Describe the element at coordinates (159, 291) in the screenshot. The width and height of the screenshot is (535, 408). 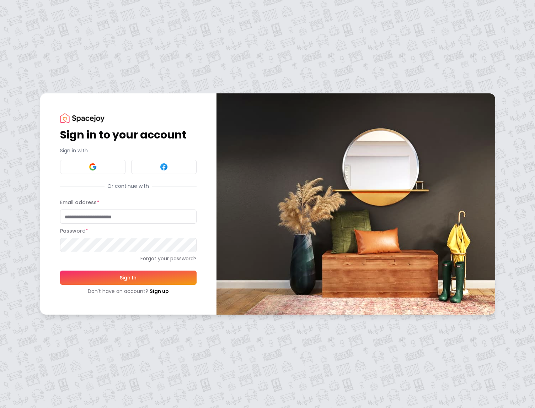
I see `a: Sign up` at that location.